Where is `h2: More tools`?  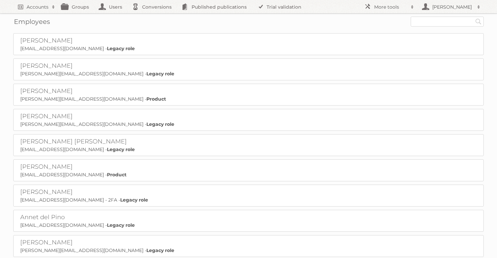
h2: More tools is located at coordinates (391, 7).